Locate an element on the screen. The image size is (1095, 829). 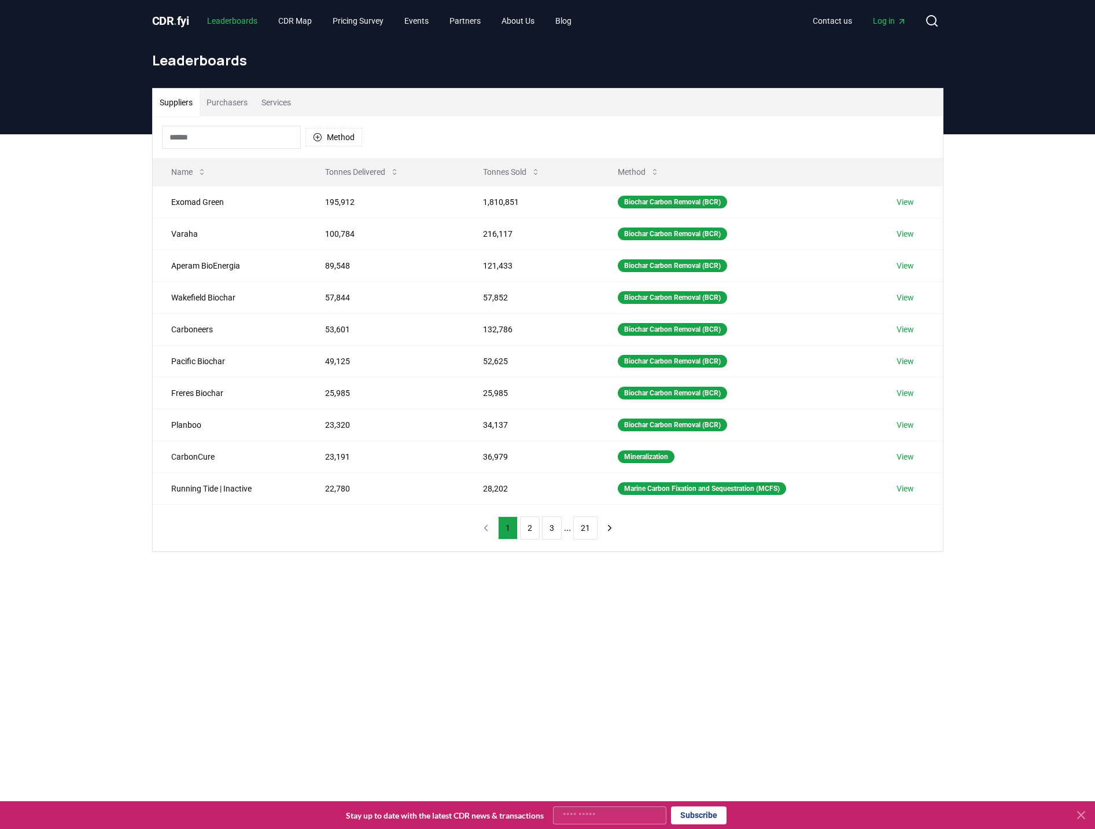
td: Exomad Green is located at coordinates (230, 201).